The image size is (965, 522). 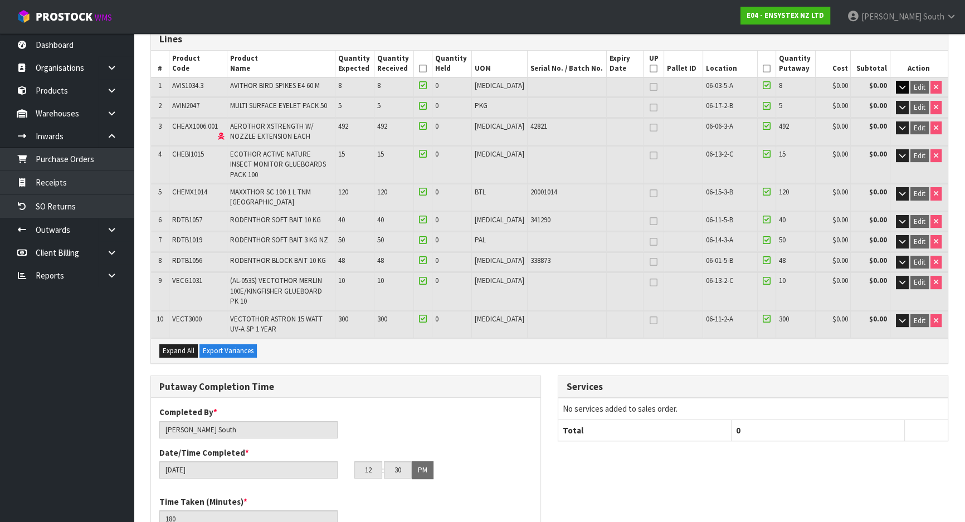 I want to click on span: AVIN2047, so click(x=185, y=105).